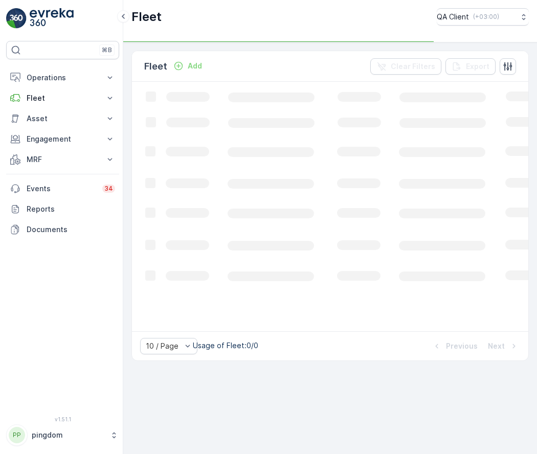 This screenshot has height=454, width=537. What do you see at coordinates (62, 139) in the screenshot?
I see `p: Engagement` at bounding box center [62, 139].